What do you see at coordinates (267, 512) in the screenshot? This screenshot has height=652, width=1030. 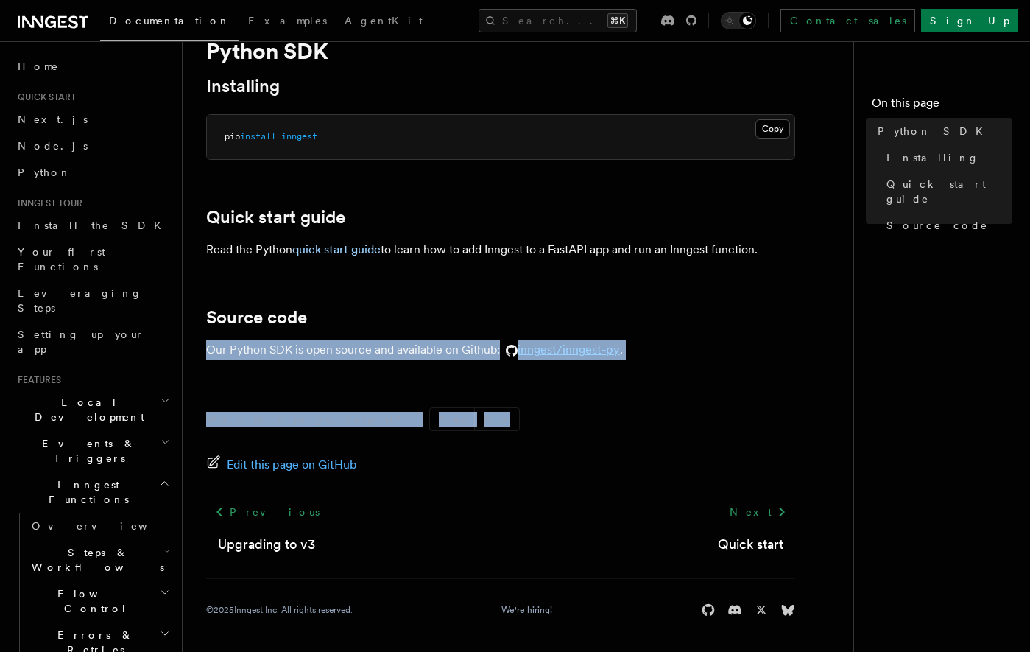 I see `a: Previous` at bounding box center [267, 512].